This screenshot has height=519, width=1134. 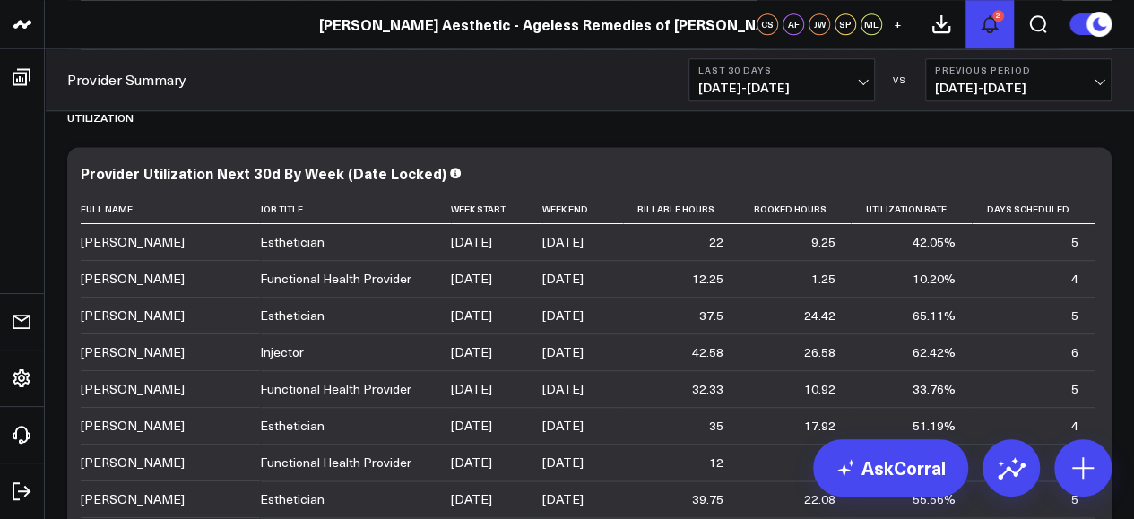 I want to click on div: 12.25, so click(x=707, y=279).